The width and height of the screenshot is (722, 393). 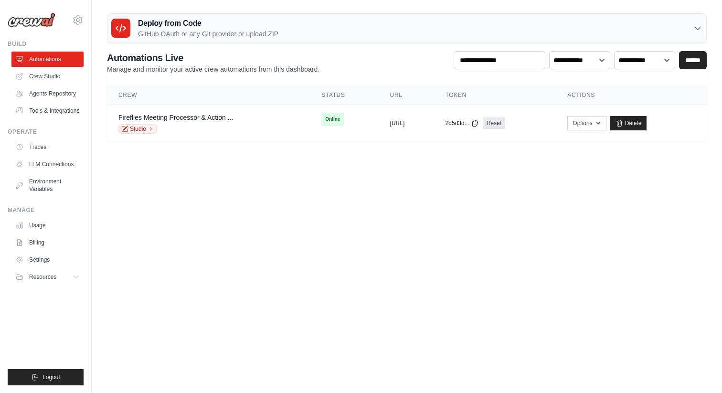 I want to click on a: Crew Studio, so click(x=47, y=76).